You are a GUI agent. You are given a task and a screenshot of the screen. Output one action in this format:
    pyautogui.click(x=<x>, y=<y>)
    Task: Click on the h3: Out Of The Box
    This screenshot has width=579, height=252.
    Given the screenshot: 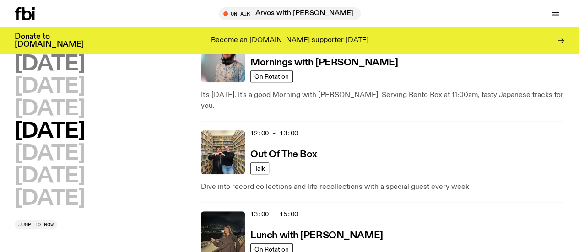 What is the action you would take?
    pyautogui.click(x=284, y=155)
    